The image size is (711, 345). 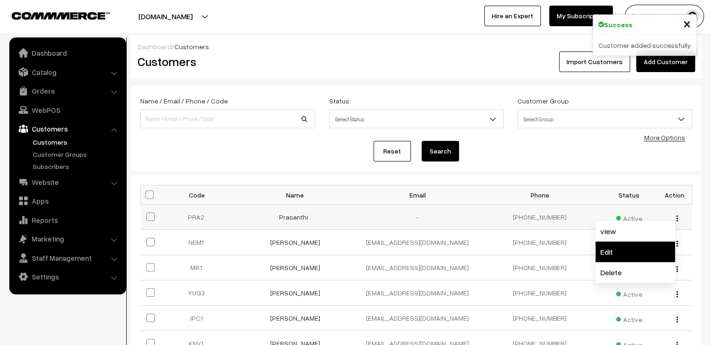 I want to click on a: Catalog, so click(x=67, y=72).